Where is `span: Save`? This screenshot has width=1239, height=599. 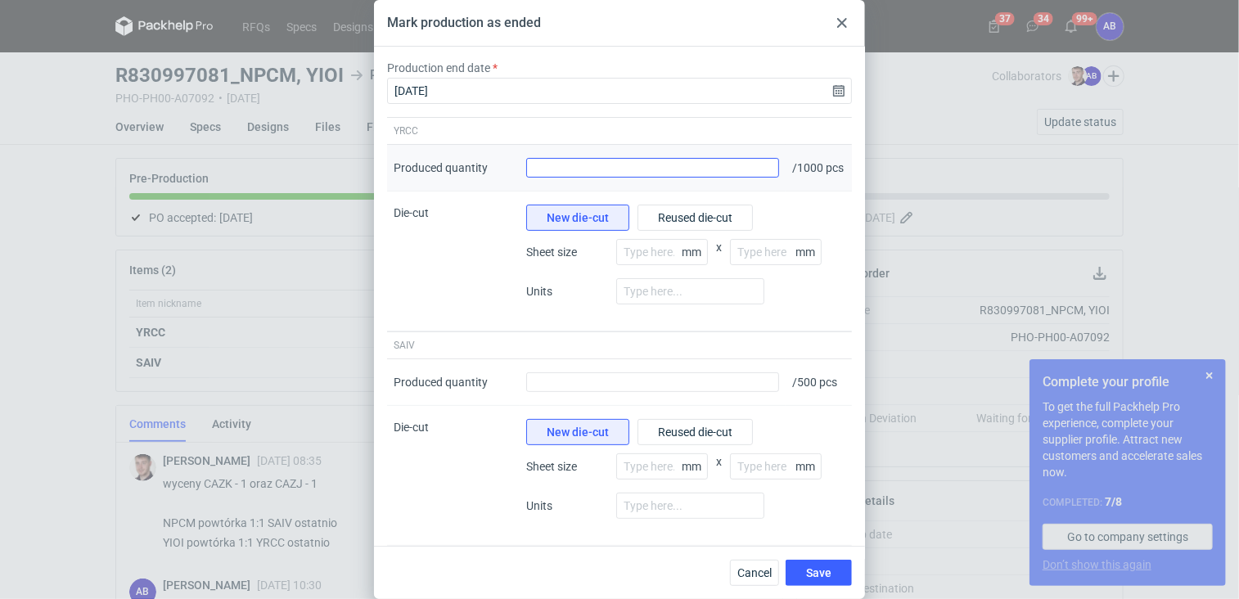
span: Save is located at coordinates (819, 573).